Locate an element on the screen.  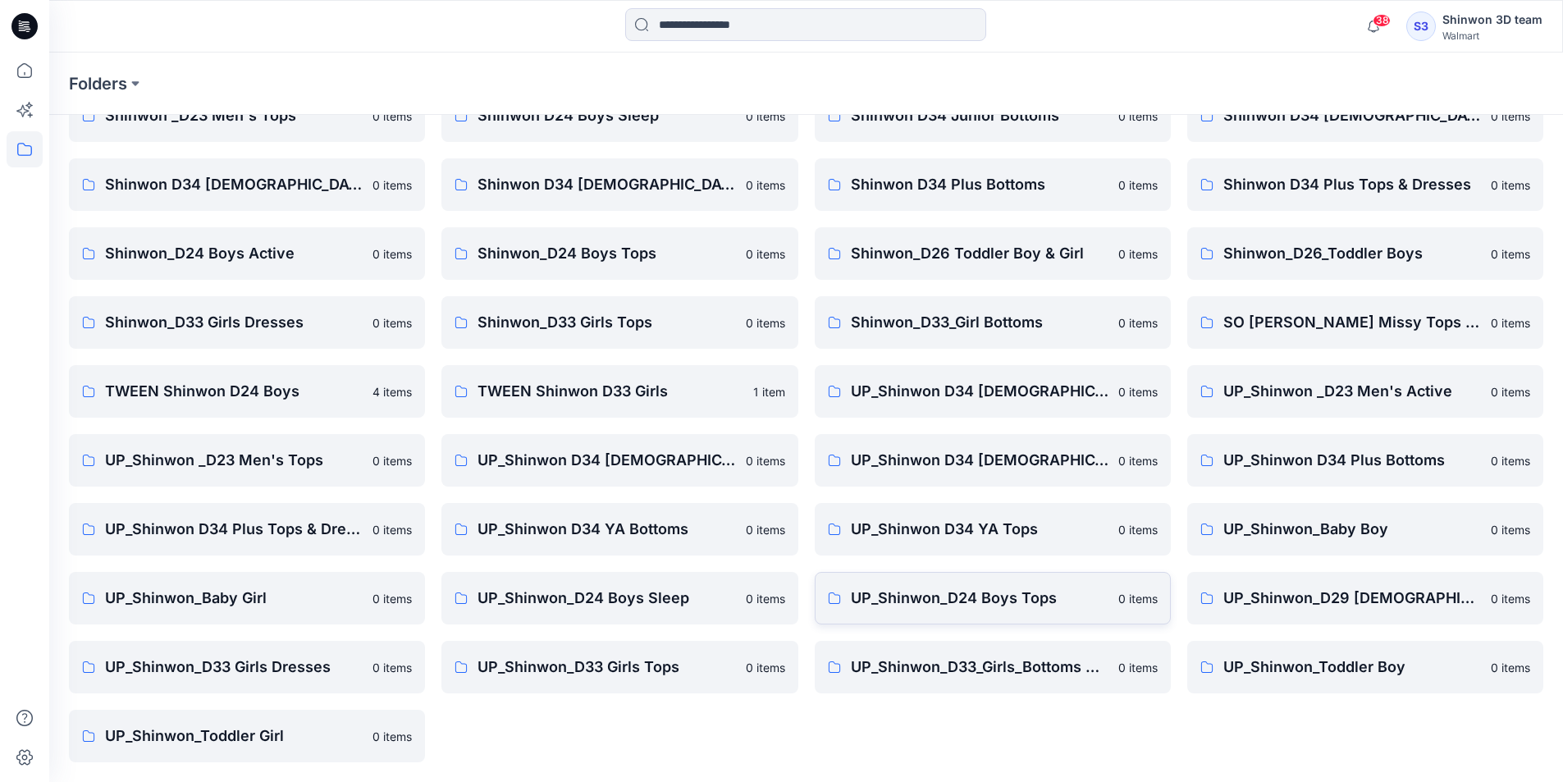
a: TWEEN Shinwon D24 Boys4 items is located at coordinates (247, 391).